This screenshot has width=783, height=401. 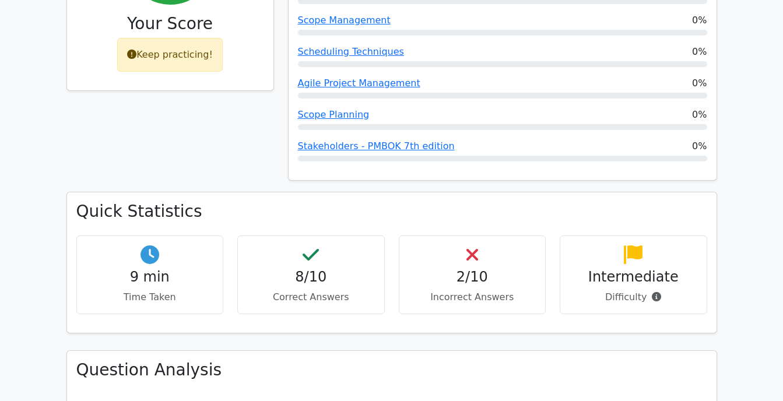 I want to click on div: Keep practicing!, so click(x=170, y=55).